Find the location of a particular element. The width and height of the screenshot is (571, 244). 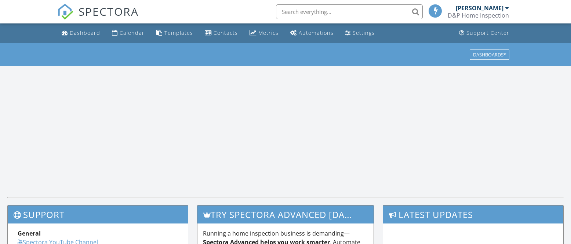

a: Metrics is located at coordinates (264, 33).